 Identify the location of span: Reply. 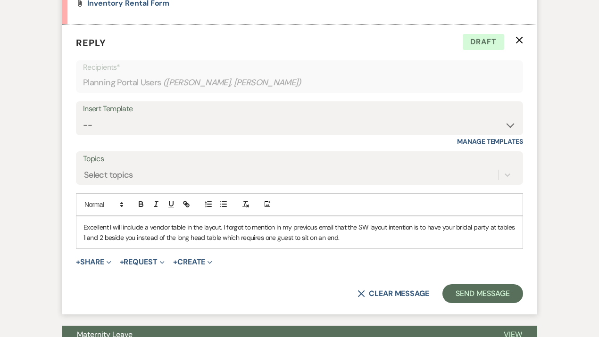
(91, 43).